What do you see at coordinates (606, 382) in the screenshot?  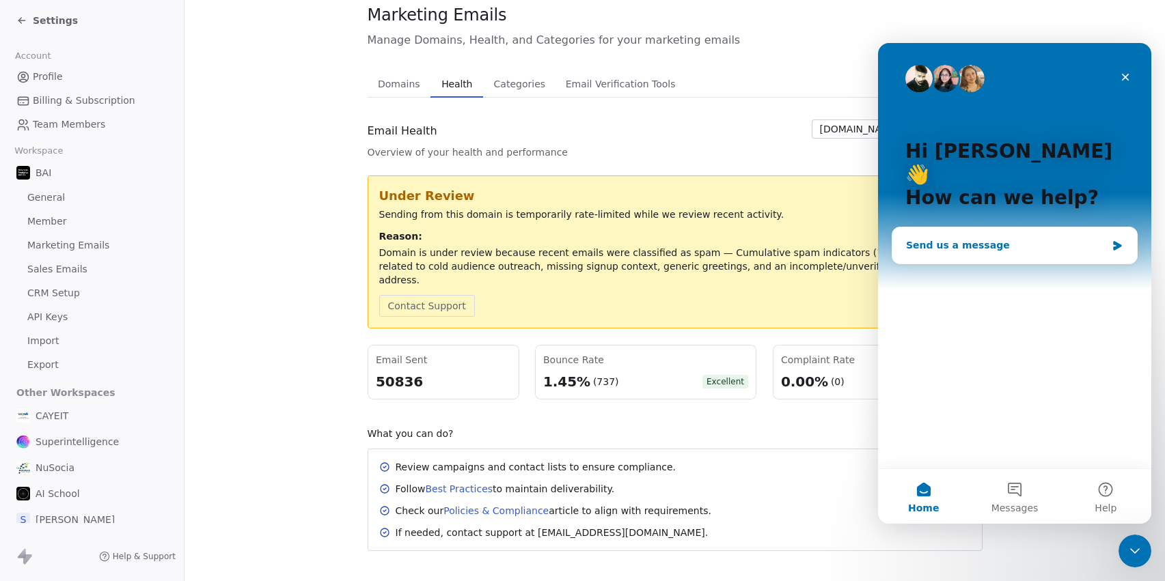 I see `div: (737)` at bounding box center [606, 382].